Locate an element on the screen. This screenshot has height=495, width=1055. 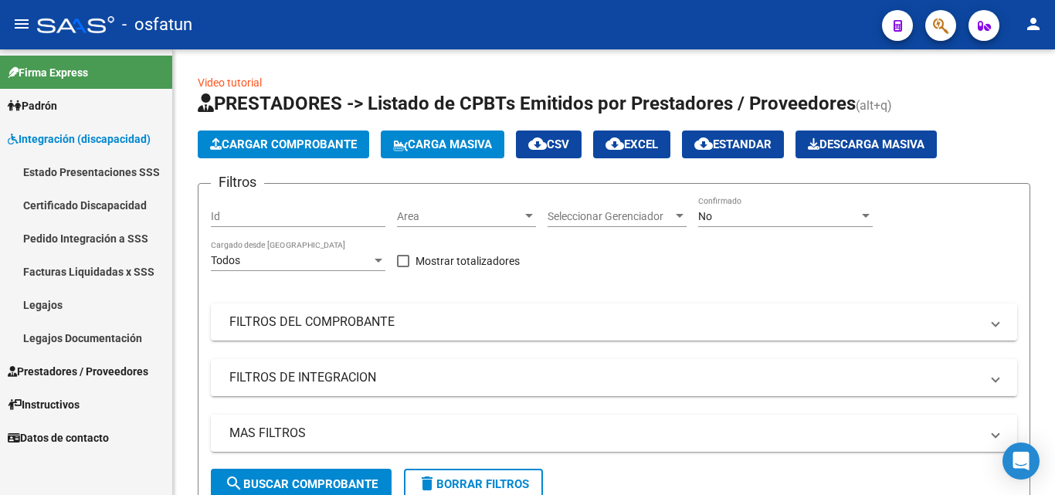
h3: Filtros is located at coordinates (237, 182).